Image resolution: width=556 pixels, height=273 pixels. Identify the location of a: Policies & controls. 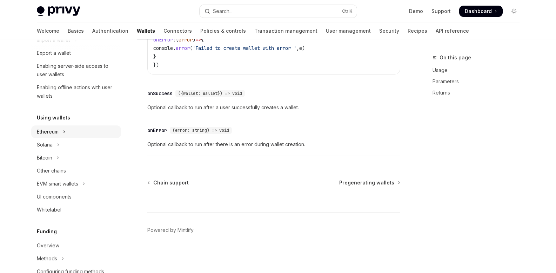
(223, 31).